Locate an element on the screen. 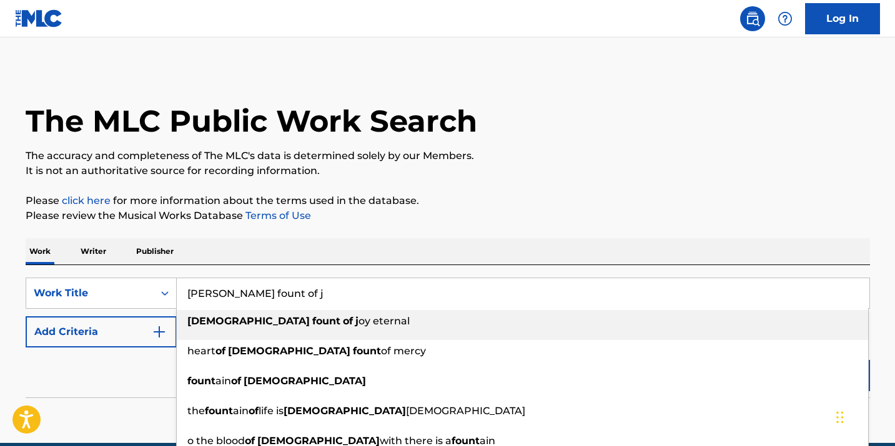 This screenshot has height=446, width=895. span: of mercy is located at coordinates (403, 351).